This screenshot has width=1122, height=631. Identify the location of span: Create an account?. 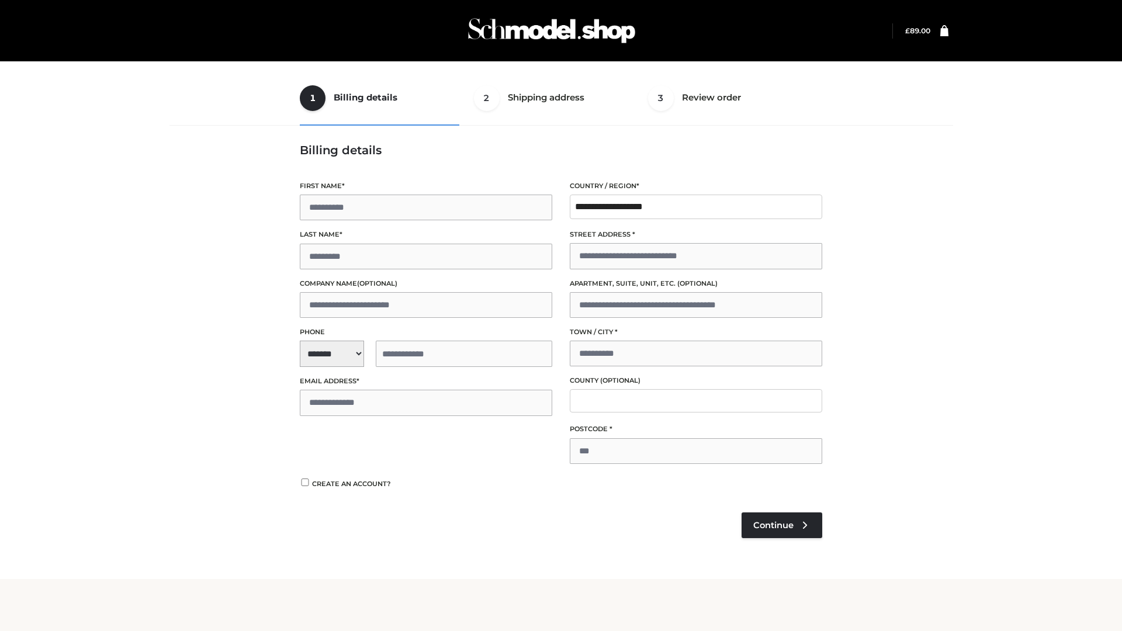
(351, 484).